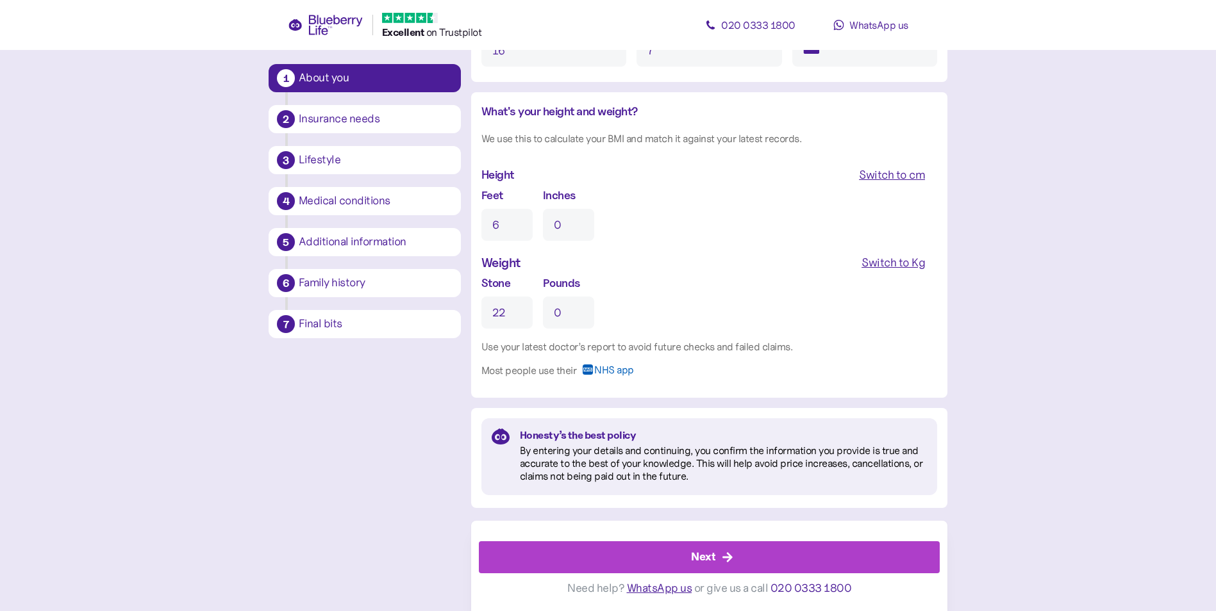  I want to click on span: on Trustpilot, so click(454, 32).